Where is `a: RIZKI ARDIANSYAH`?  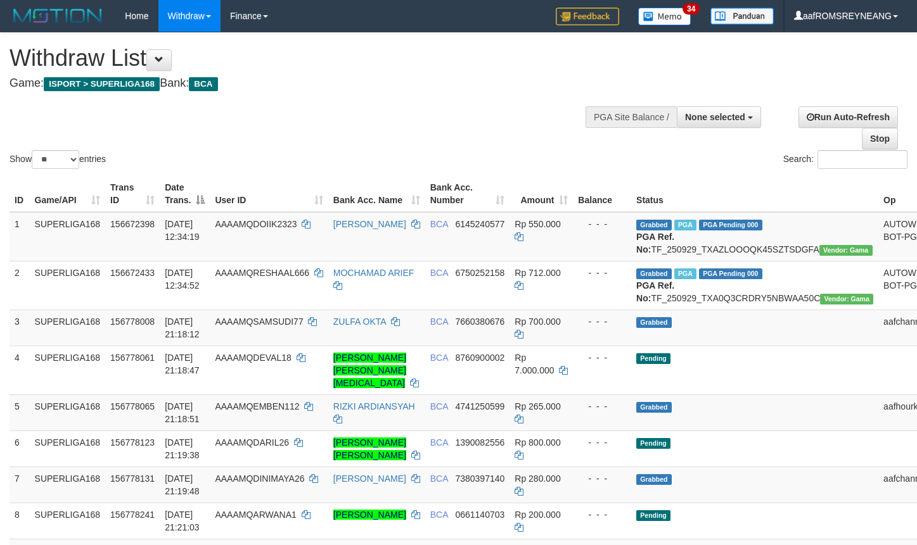 a: RIZKI ARDIANSYAH is located at coordinates (374, 407).